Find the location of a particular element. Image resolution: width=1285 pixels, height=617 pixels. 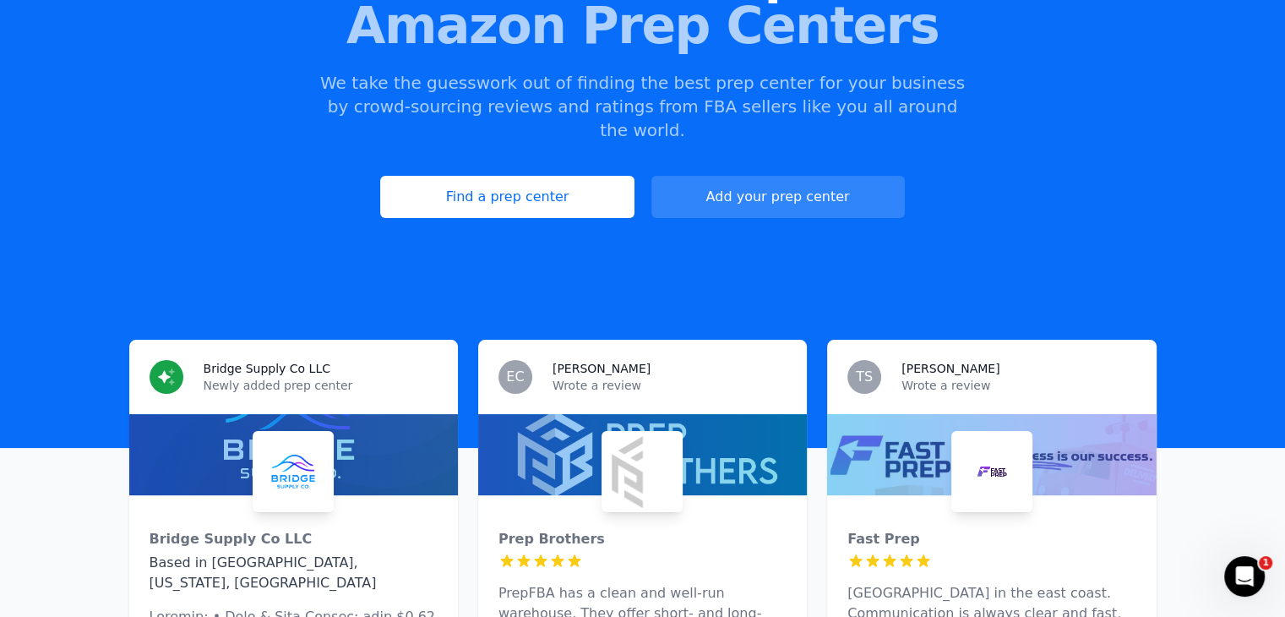

div: Fast Prep is located at coordinates (991, 539).